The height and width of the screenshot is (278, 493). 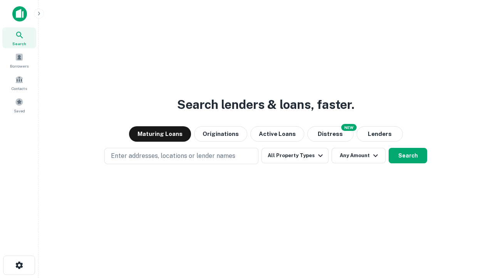 What do you see at coordinates (266, 104) in the screenshot?
I see `h3: Search lenders & loans, faster.` at bounding box center [266, 104].